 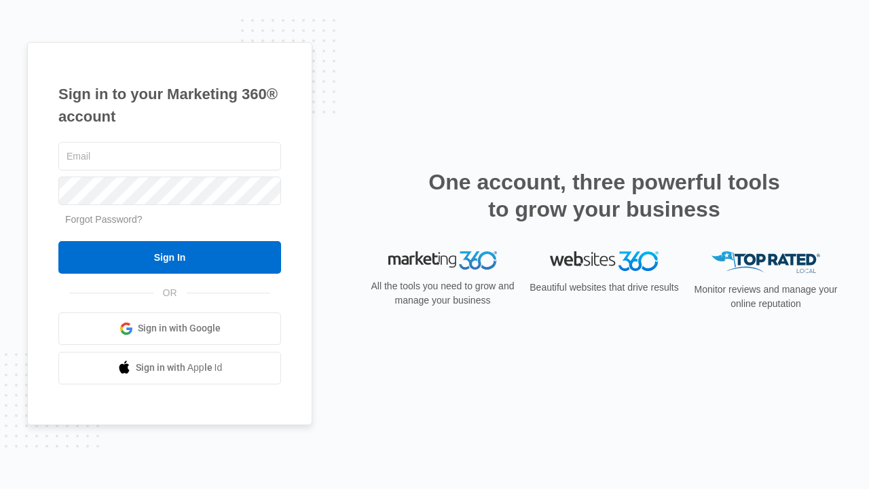 What do you see at coordinates (766, 262) in the screenshot?
I see `img: Top Rated Local` at bounding box center [766, 262].